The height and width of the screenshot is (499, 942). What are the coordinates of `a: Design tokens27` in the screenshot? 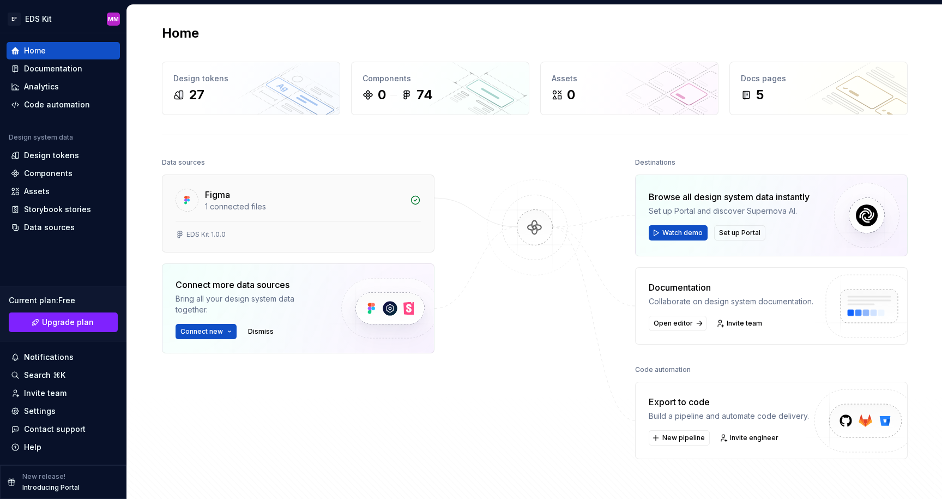 It's located at (251, 88).